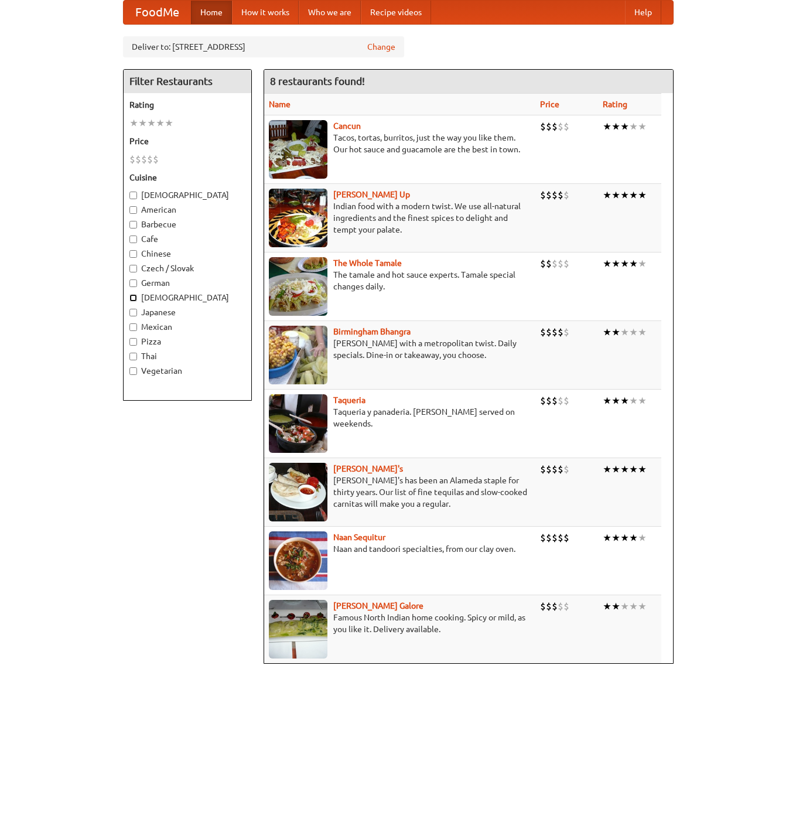 This screenshot has height=829, width=796. What do you see at coordinates (372, 332) in the screenshot?
I see `a: Birmingham Bhangra` at bounding box center [372, 332].